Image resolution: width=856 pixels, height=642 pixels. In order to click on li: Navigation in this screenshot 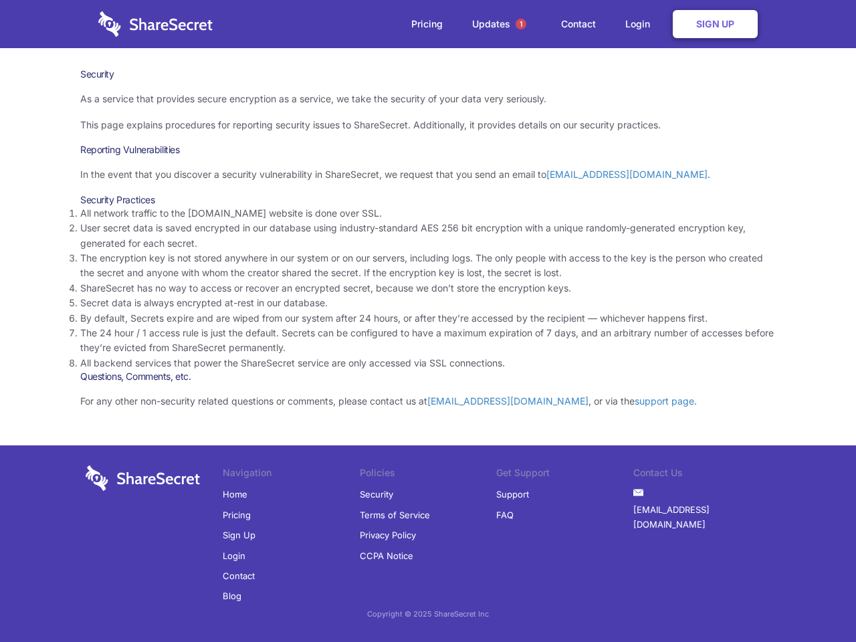, I will do `click(291, 475)`.